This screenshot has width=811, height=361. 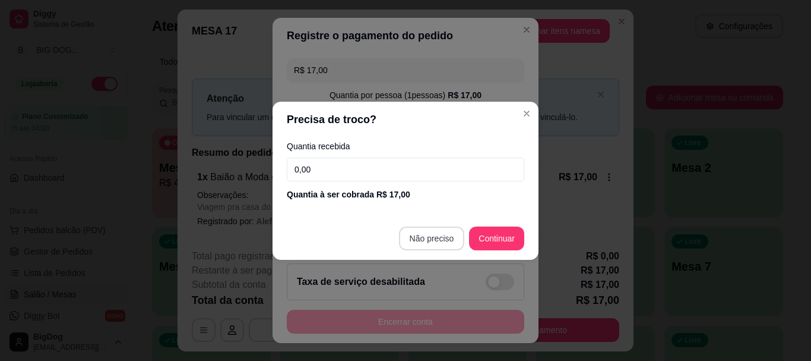 What do you see at coordinates (406, 194) in the screenshot?
I see `div: Quantia à ser cobrada R$ 17,00` at bounding box center [406, 194].